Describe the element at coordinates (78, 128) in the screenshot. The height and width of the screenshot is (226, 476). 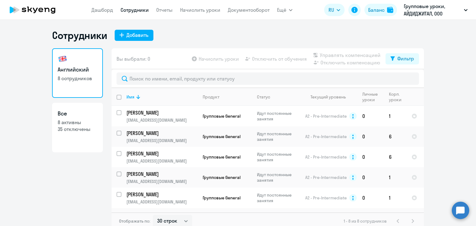
I see `a: Все8 активны35 отключены` at that location.